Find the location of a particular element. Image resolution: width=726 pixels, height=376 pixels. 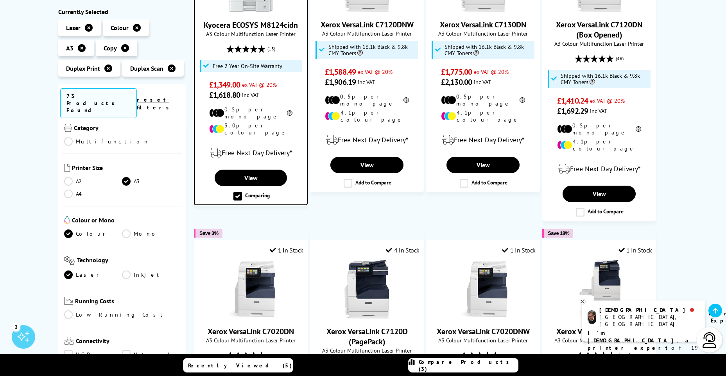

span: Save 18% is located at coordinates (558, 233).